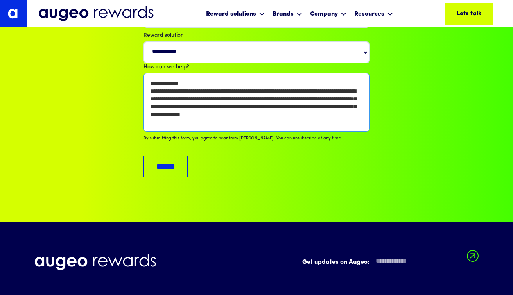 This screenshot has height=295, width=513. Describe the element at coordinates (469, 14) in the screenshot. I see `a: Lets talk` at that location.